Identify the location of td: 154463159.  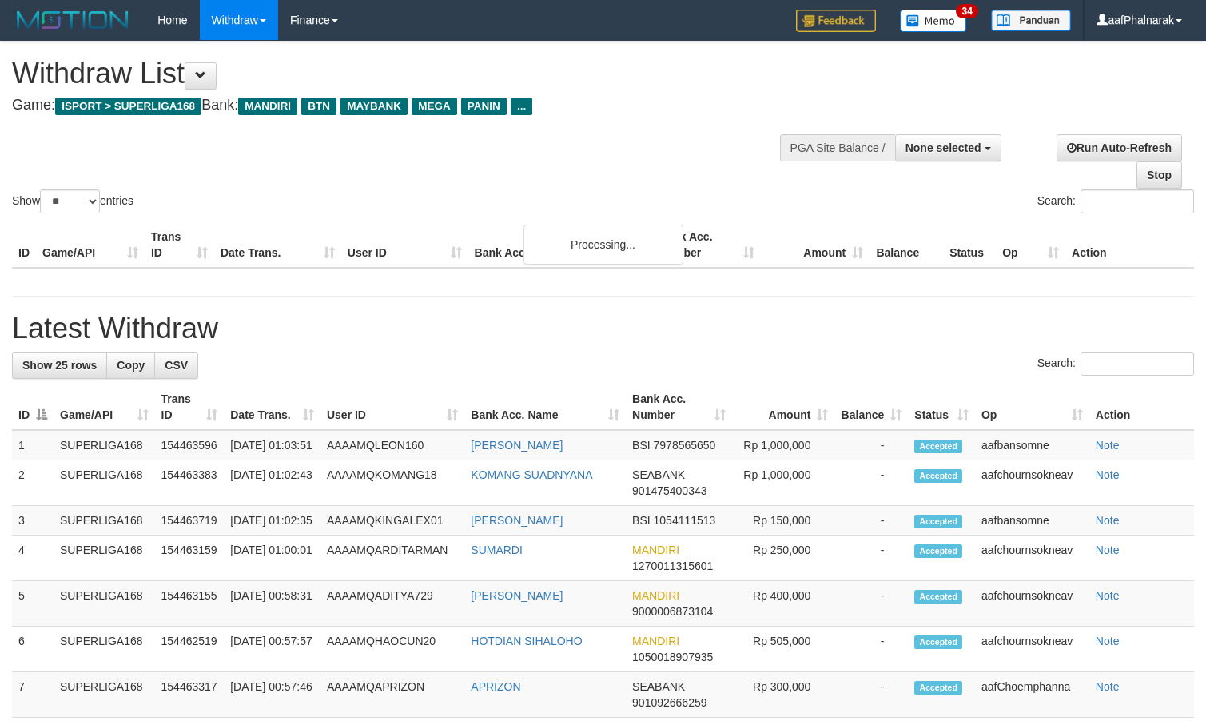
(189, 558).